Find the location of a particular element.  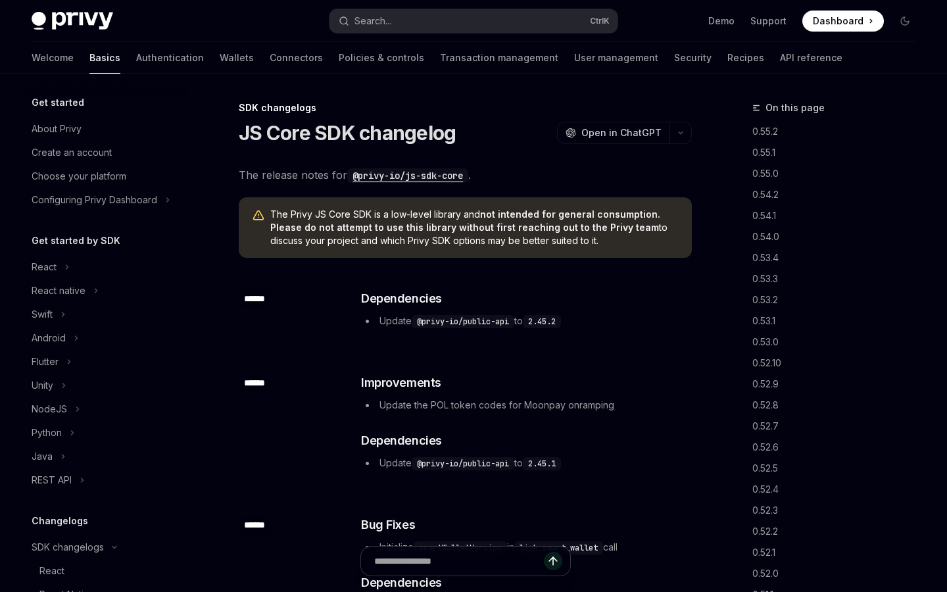

a: Policies & controls is located at coordinates (382, 58).